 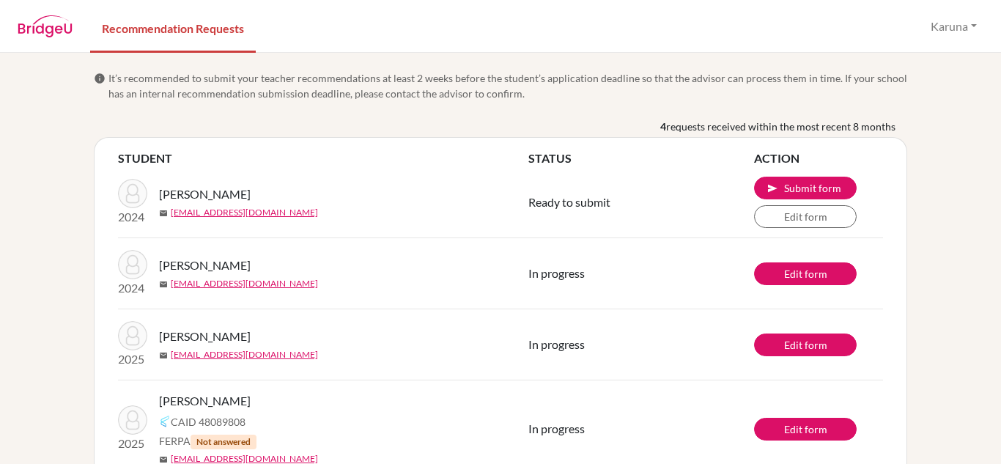 What do you see at coordinates (953, 26) in the screenshot?
I see `button: Karuna` at bounding box center [953, 26].